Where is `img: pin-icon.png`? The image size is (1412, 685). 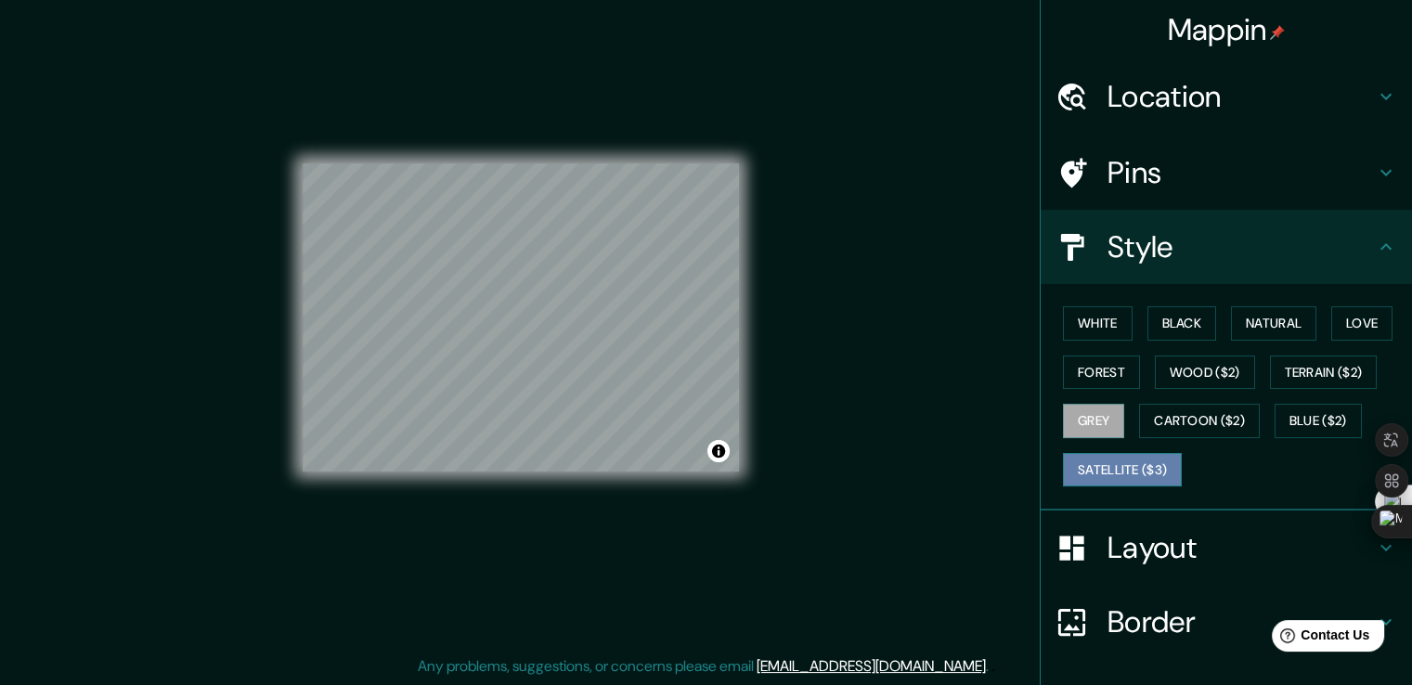 img: pin-icon.png is located at coordinates (1277, 32).